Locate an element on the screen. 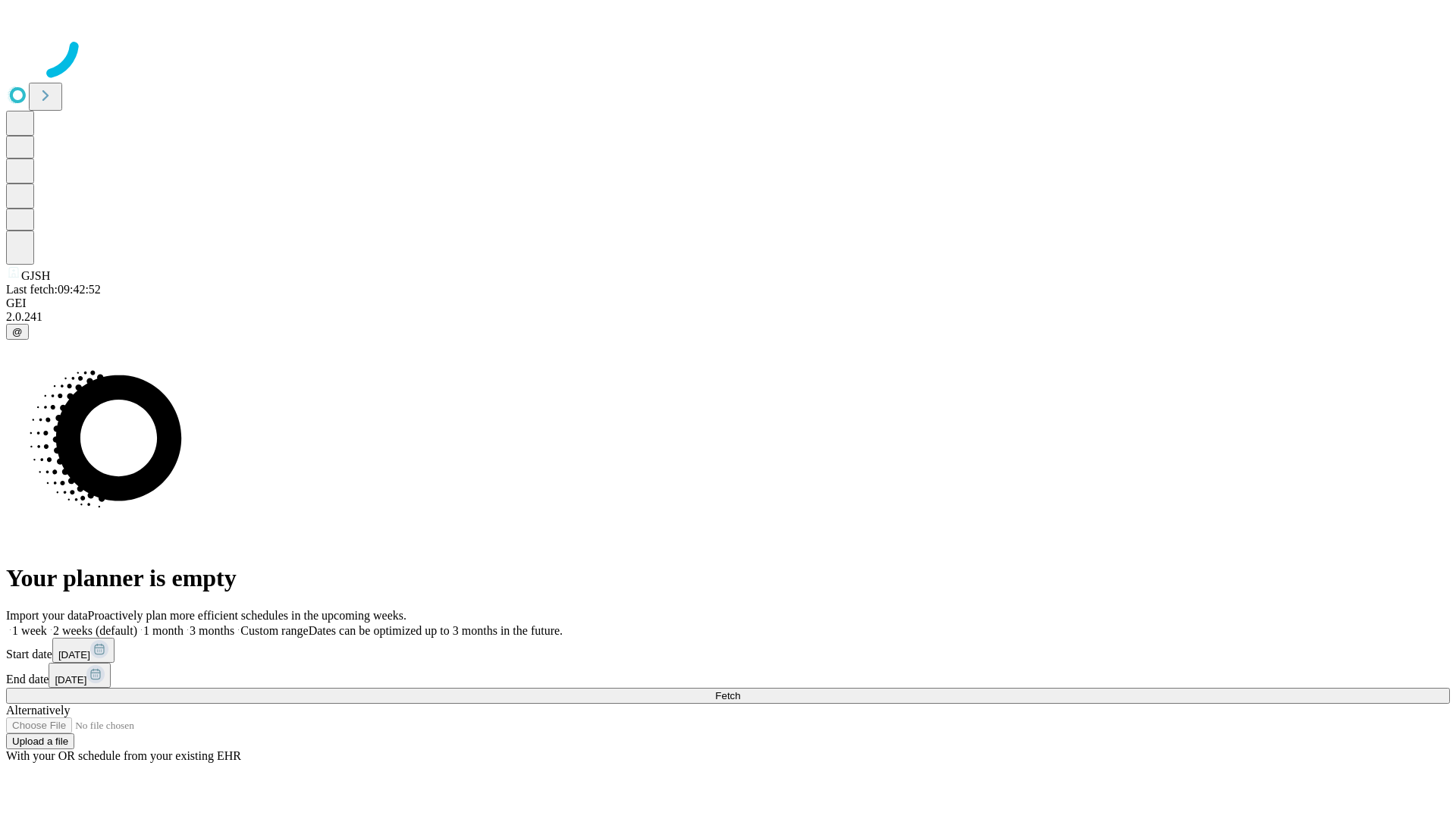 The width and height of the screenshot is (1456, 819). button: Fetch is located at coordinates (728, 695).